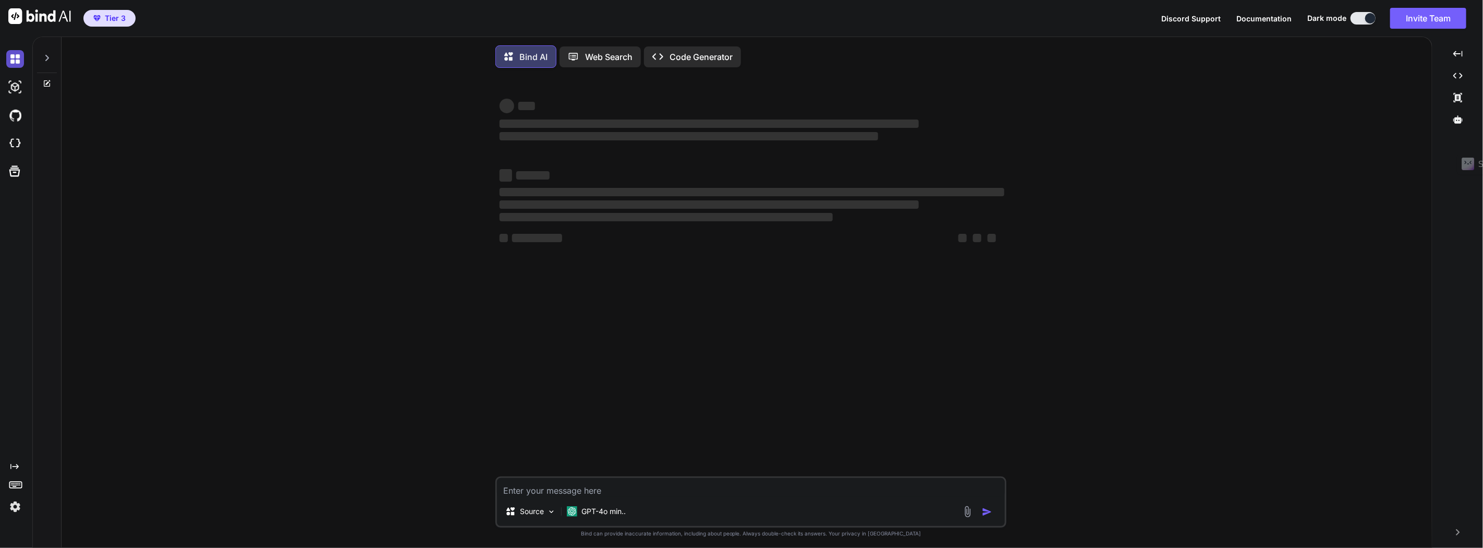 Image resolution: width=1483 pixels, height=548 pixels. Describe the element at coordinates (15, 115) in the screenshot. I see `img: githubDark` at that location.